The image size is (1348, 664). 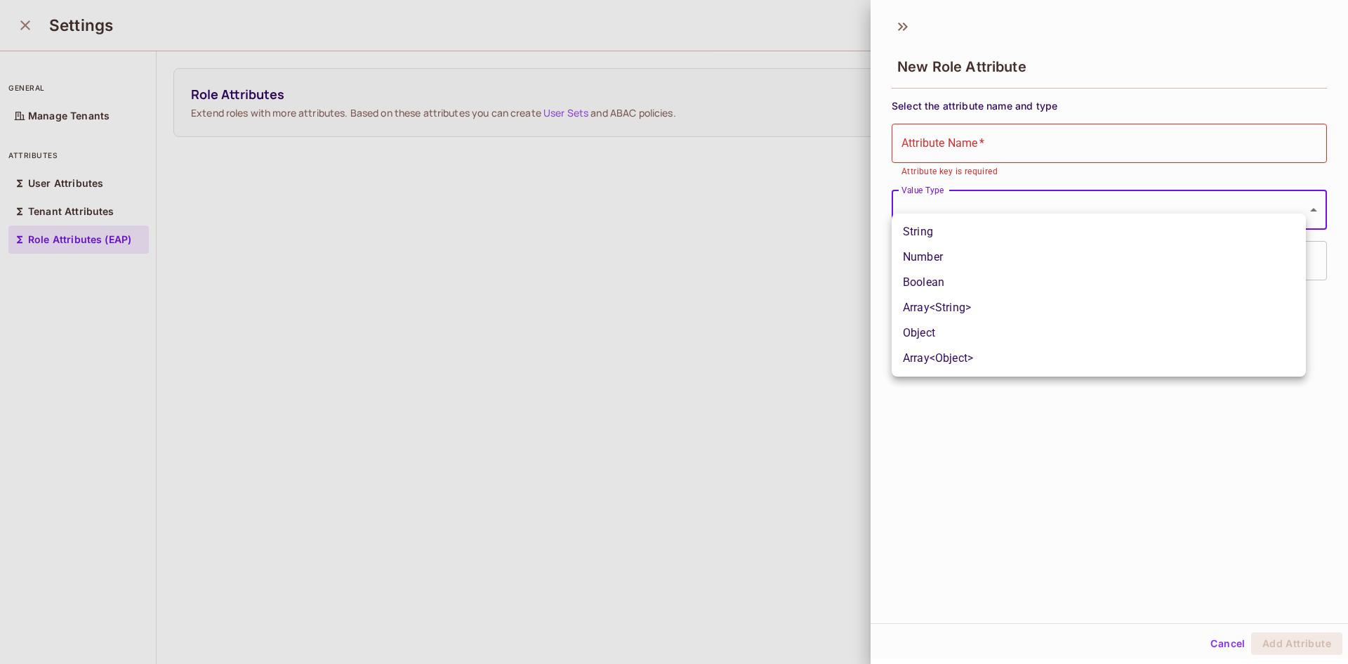 I want to click on li: String, so click(x=1099, y=232).